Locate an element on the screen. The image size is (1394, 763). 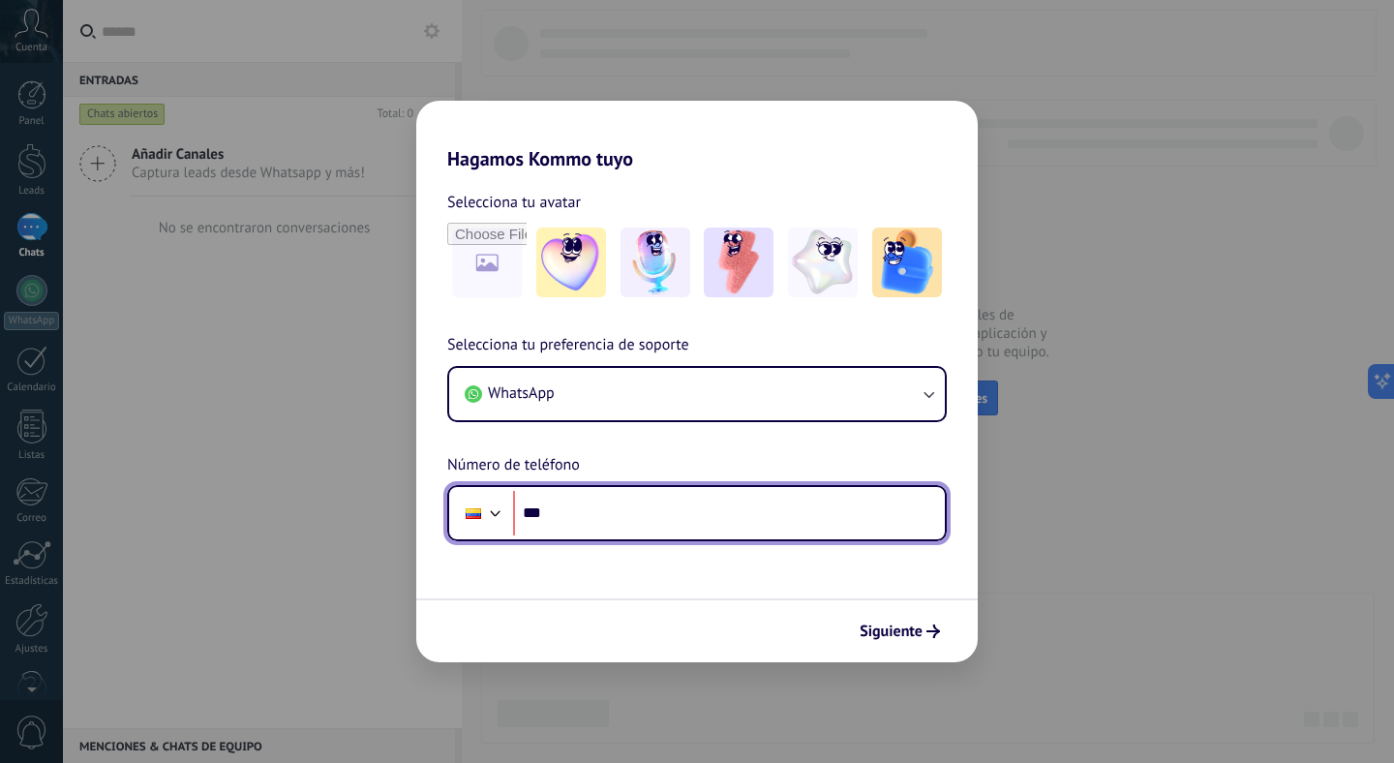
img: -3.jpeg is located at coordinates (739, 262).